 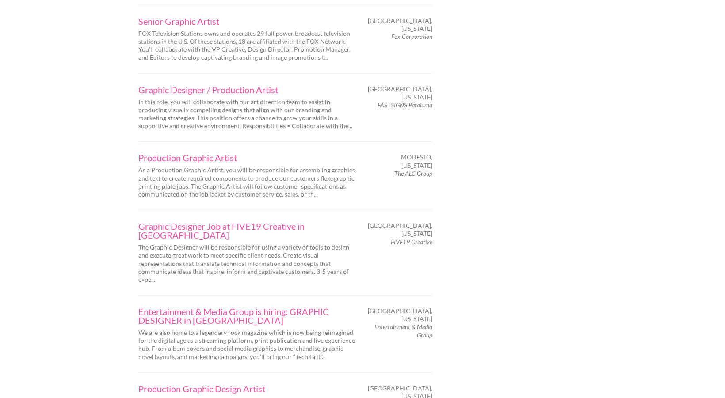 What do you see at coordinates (247, 182) in the screenshot?
I see `p: As a Production Graphic Artist, you will be responsible for assembling graphics and text to creat...` at bounding box center [247, 182].